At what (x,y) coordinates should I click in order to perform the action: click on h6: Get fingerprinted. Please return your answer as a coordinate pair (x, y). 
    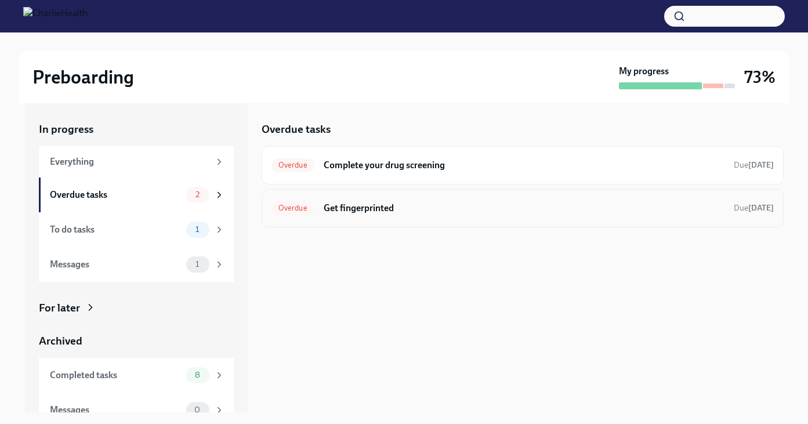
    Looking at the image, I should click on (524, 208).